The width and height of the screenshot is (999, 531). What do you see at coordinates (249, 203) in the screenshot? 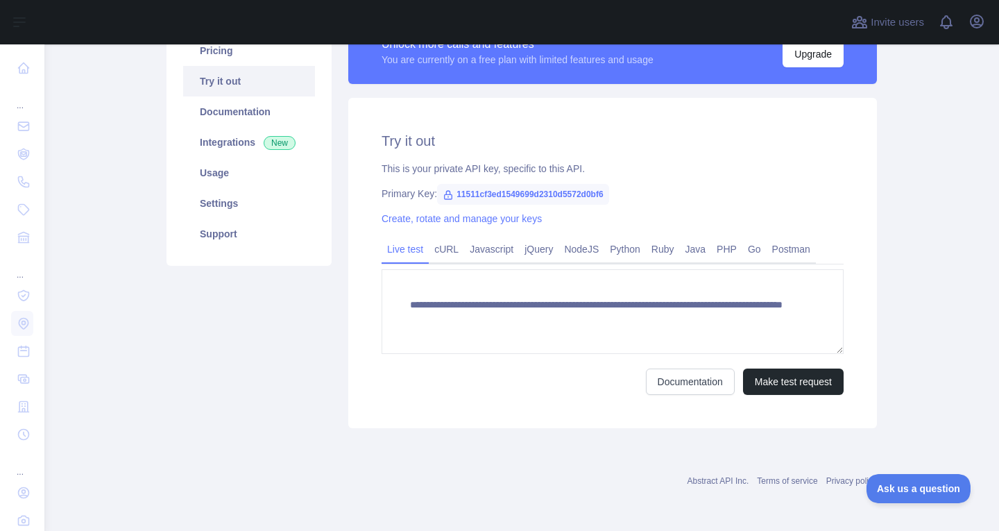
I see `a: Settings` at bounding box center [249, 203].